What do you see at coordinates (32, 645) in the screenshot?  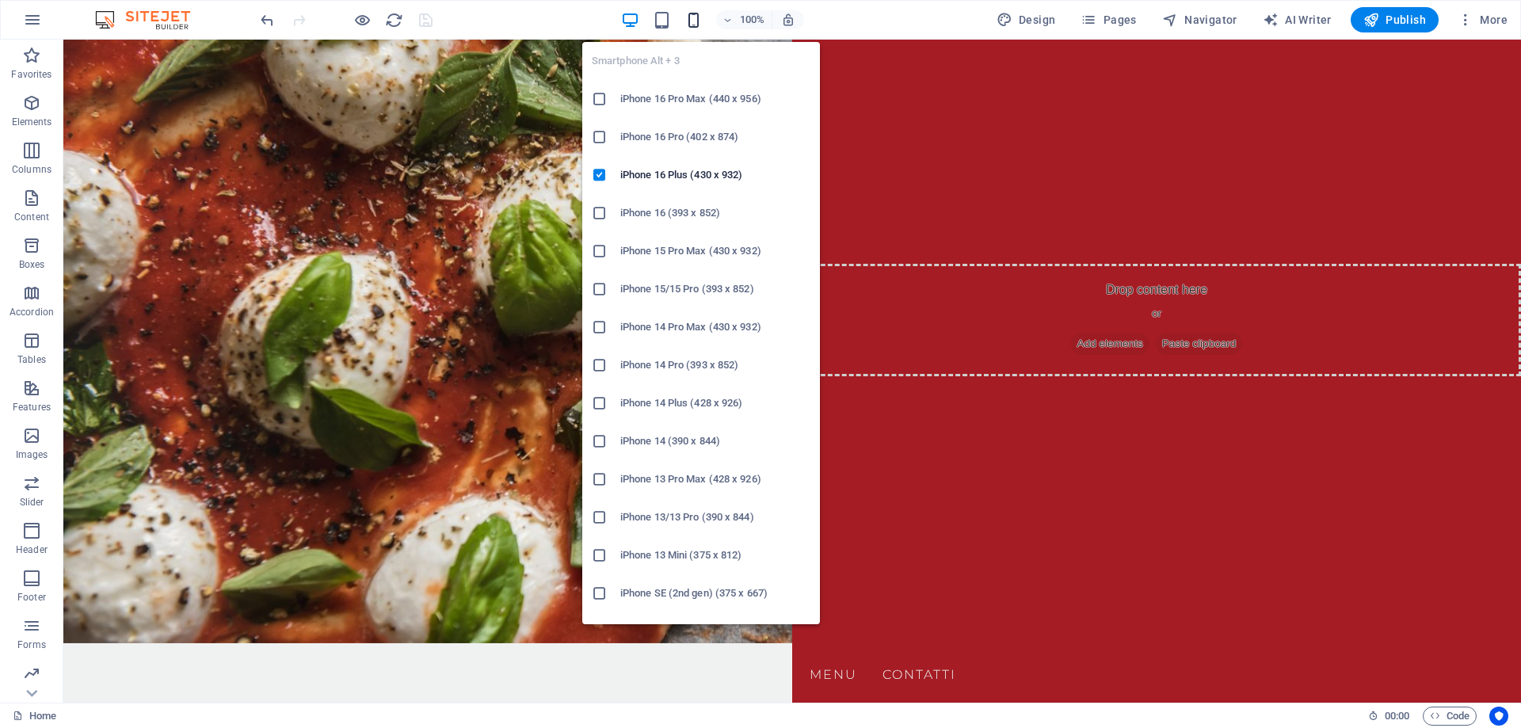 I see `p: Forms` at bounding box center [32, 645].